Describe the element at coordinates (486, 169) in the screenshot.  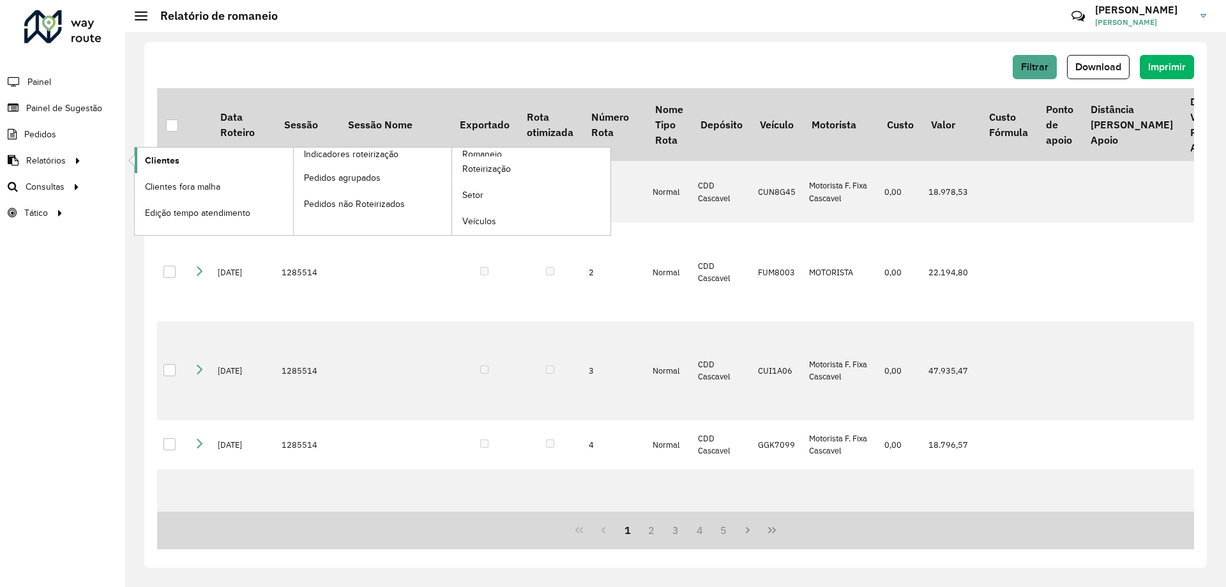
I see `span: Roteirização` at that location.